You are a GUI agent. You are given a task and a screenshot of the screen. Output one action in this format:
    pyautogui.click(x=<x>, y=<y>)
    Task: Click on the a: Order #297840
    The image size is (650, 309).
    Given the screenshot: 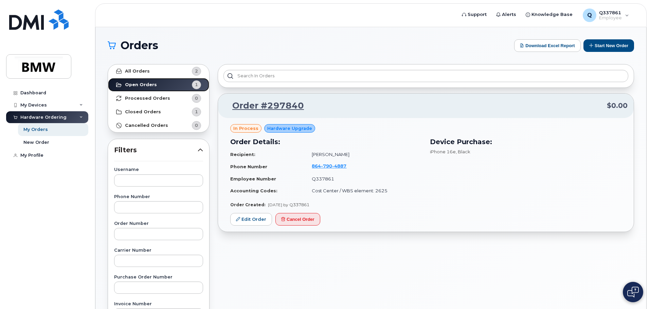 What is the action you would take?
    pyautogui.click(x=264, y=106)
    